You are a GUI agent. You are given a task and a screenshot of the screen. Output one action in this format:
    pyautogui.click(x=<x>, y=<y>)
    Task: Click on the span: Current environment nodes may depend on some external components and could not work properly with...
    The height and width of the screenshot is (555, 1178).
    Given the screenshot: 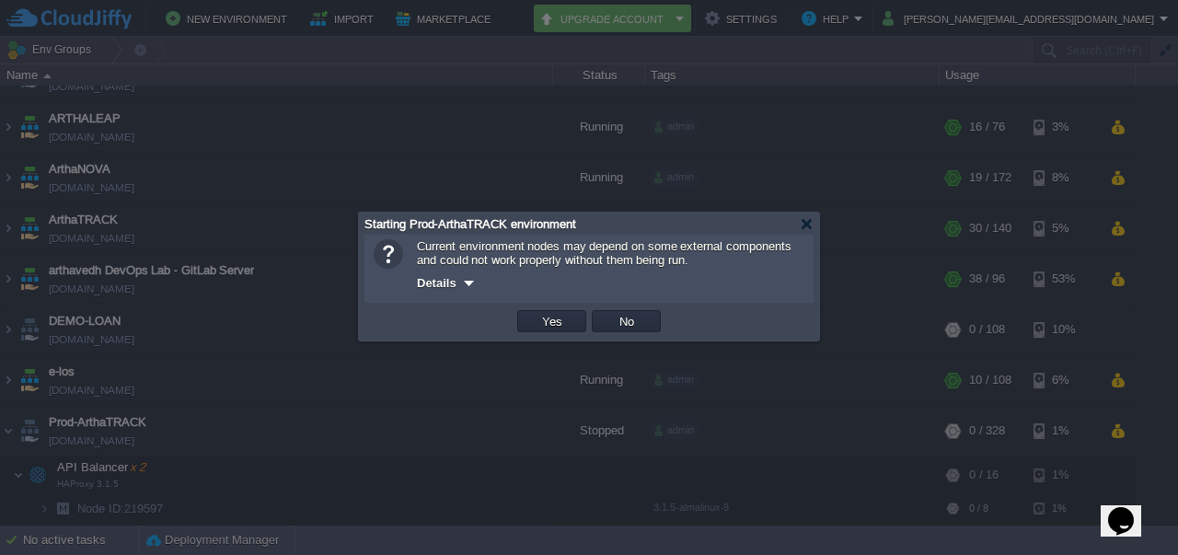 What is the action you would take?
    pyautogui.click(x=604, y=253)
    